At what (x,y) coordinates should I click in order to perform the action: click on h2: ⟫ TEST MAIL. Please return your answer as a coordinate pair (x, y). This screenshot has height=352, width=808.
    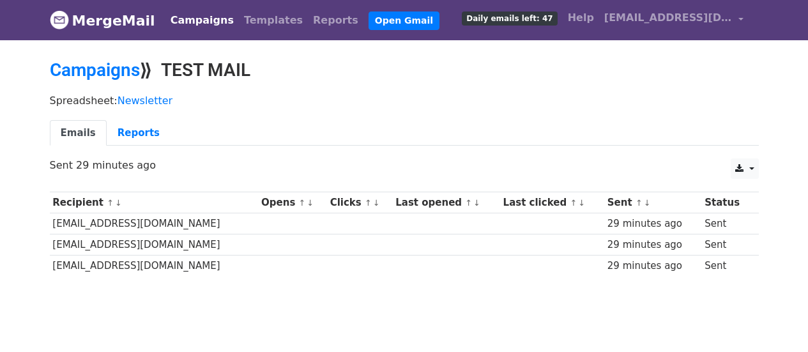
    Looking at the image, I should click on (404, 70).